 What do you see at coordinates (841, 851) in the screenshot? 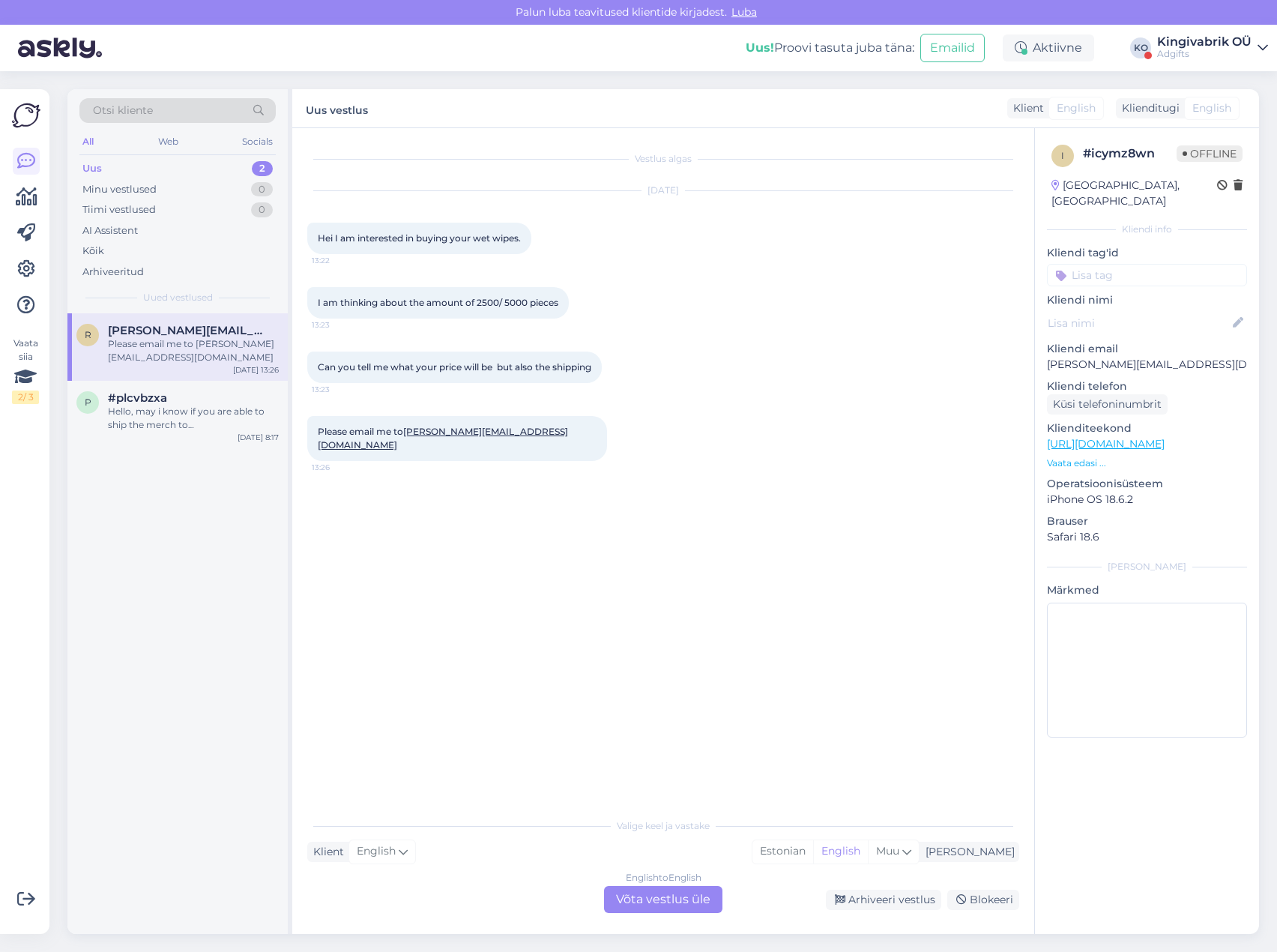
I see `div: English` at bounding box center [841, 851].